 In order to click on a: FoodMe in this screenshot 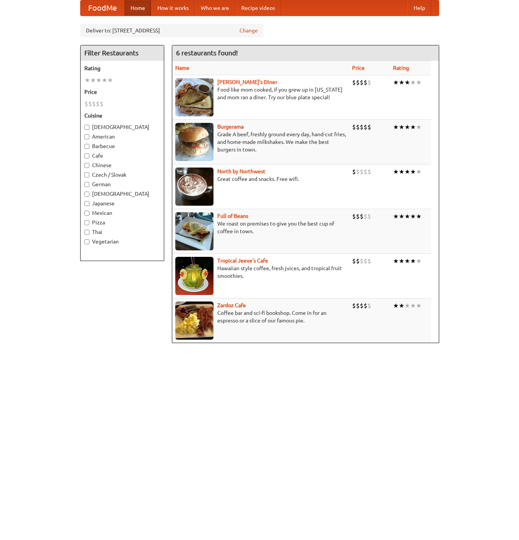, I will do `click(102, 8)`.